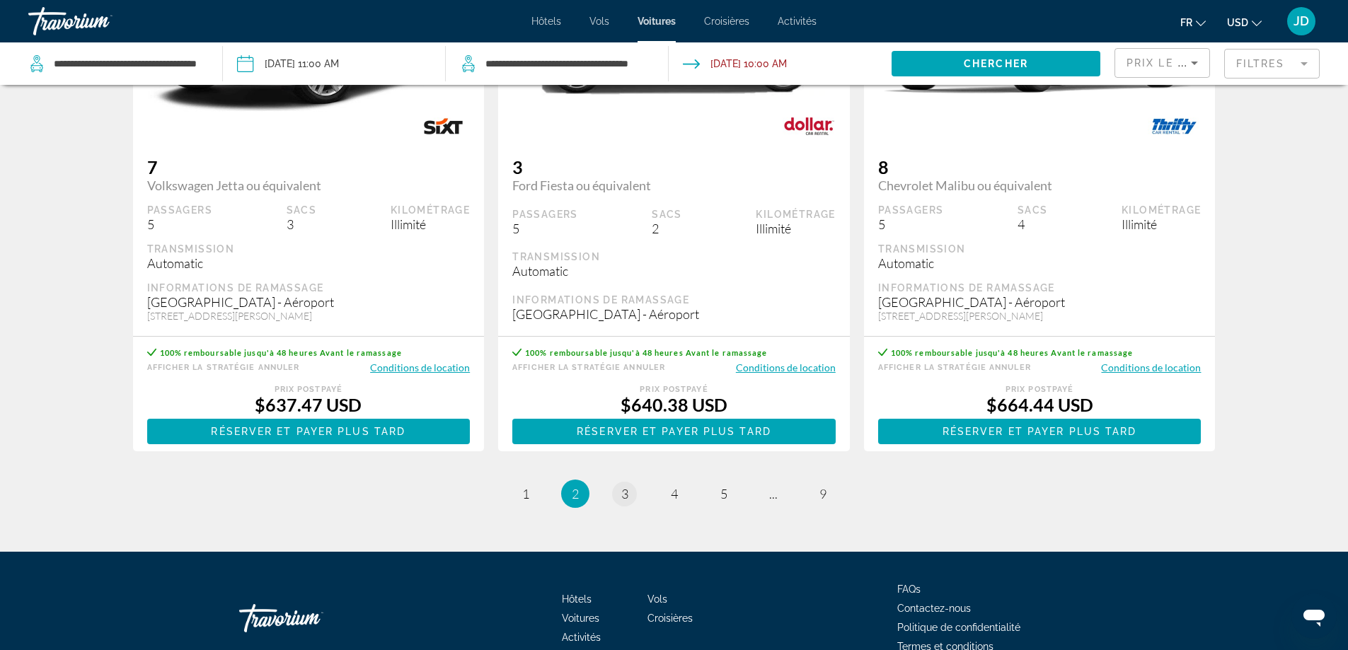  I want to click on span: 4, so click(674, 494).